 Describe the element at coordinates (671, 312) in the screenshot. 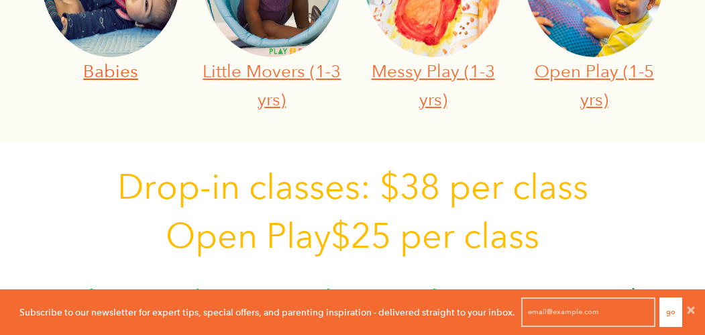

I see `button: Go` at that location.